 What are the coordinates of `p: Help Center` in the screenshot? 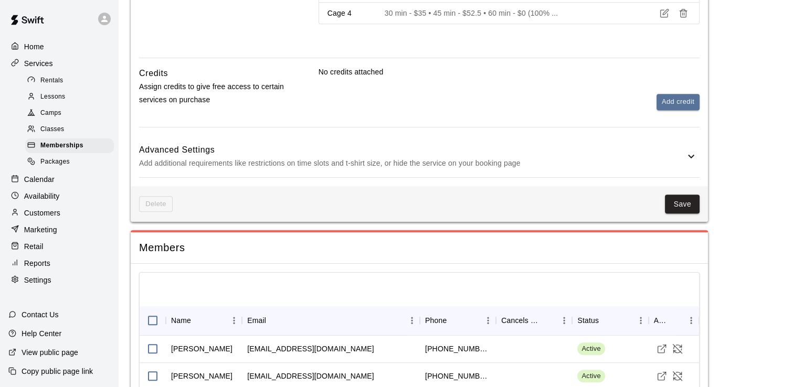 It's located at (41, 334).